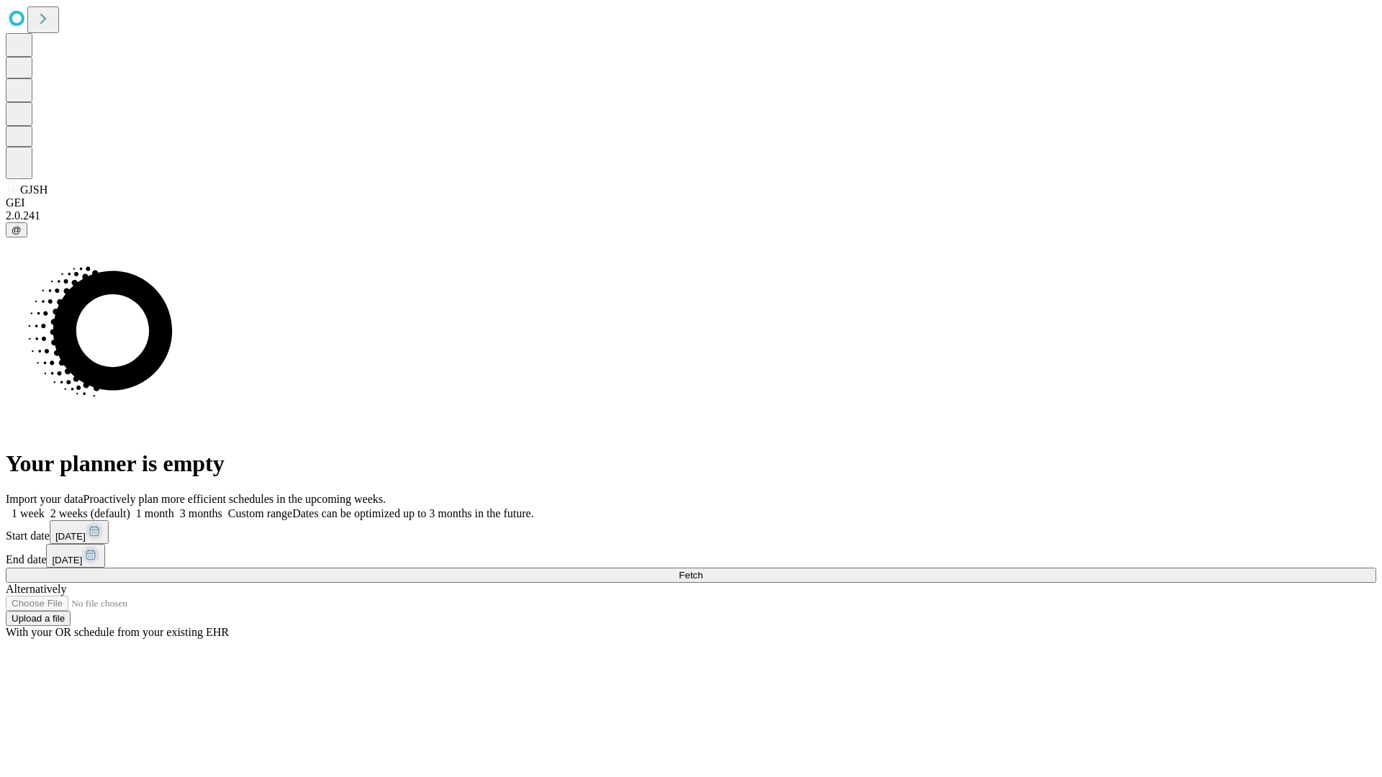  I want to click on span: 3 months, so click(201, 513).